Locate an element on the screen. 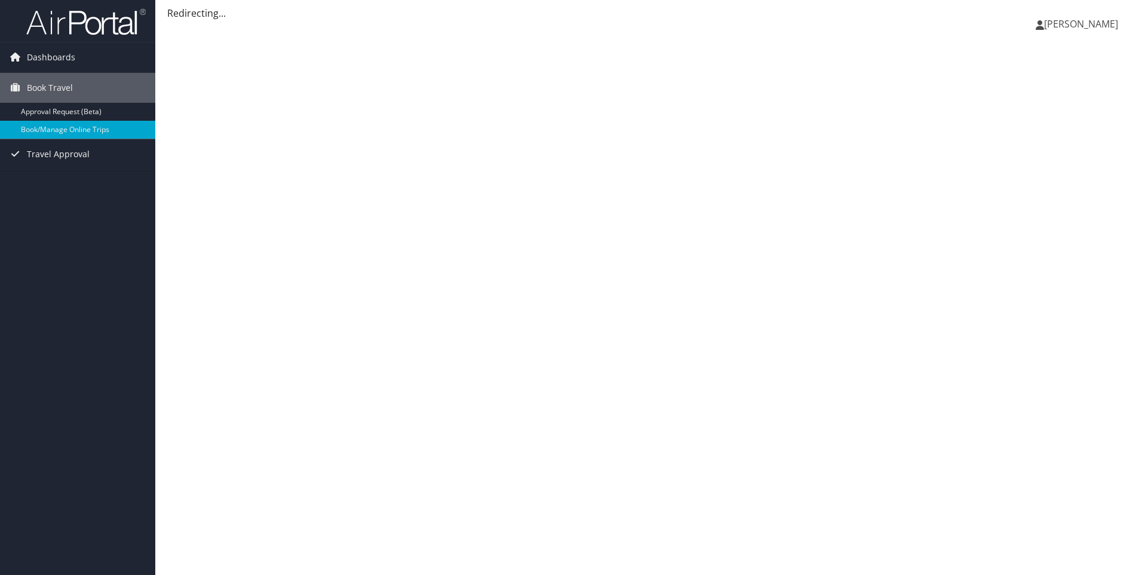 The image size is (1142, 575). span: Dashboards is located at coordinates (51, 57).